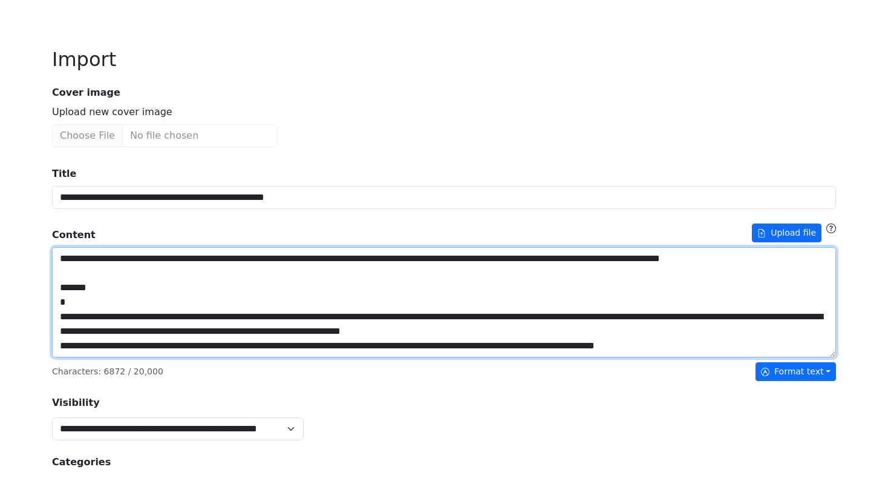  What do you see at coordinates (796, 371) in the screenshot?
I see `button: Format text` at bounding box center [796, 371].